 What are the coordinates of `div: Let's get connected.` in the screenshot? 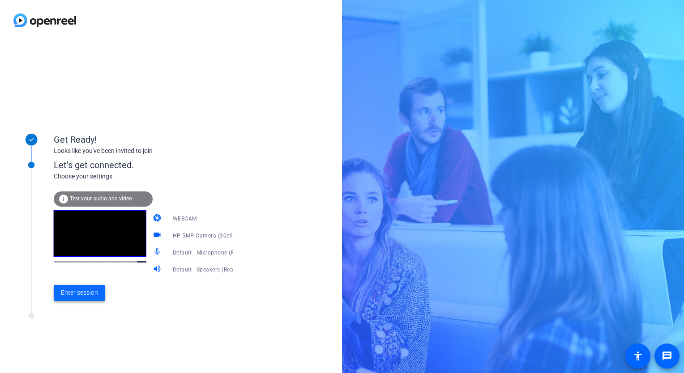 It's located at (152, 165).